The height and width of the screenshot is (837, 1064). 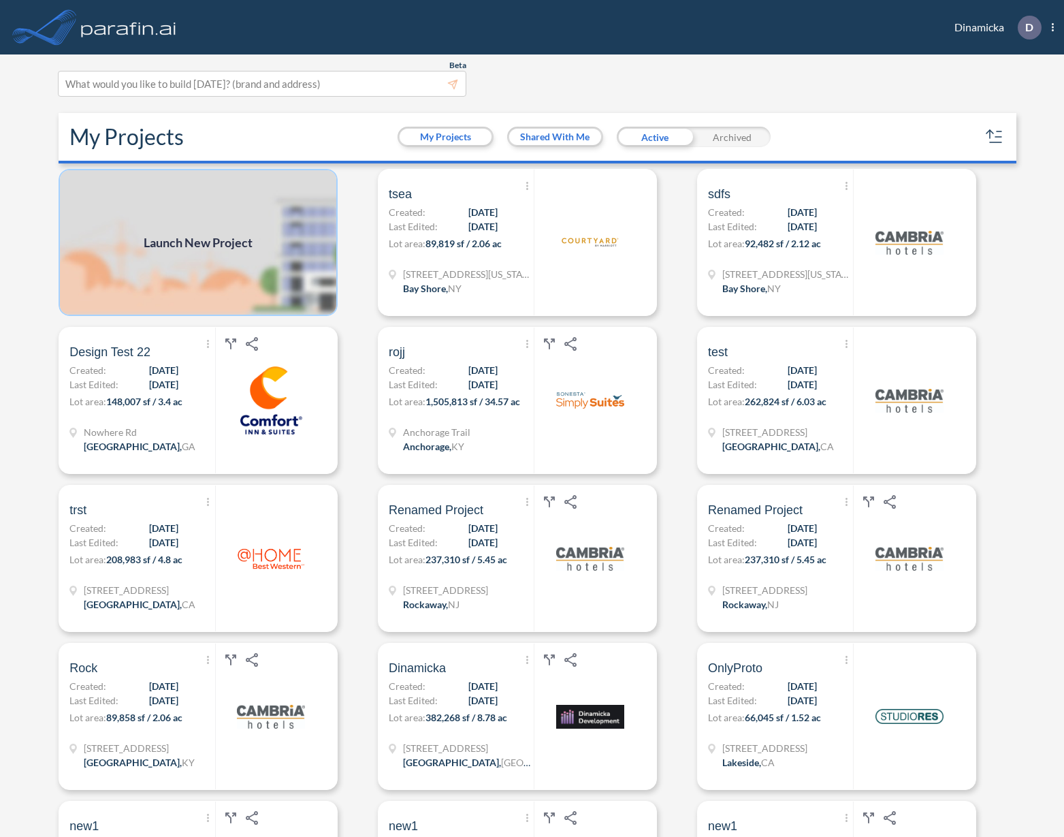 I want to click on div: Sacramento, CA, so click(x=140, y=604).